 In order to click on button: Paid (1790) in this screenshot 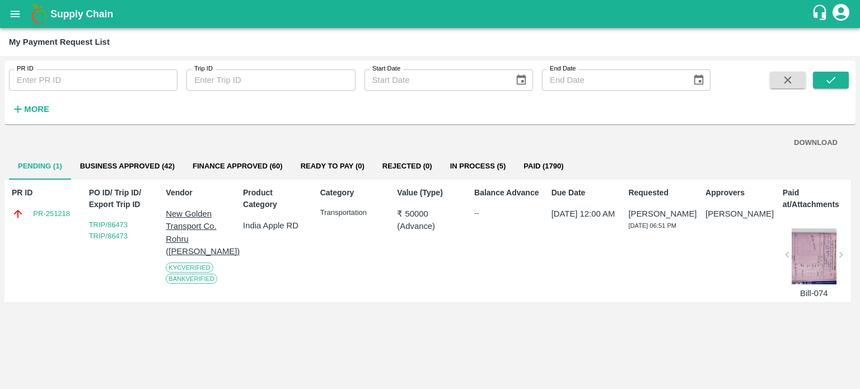, I will do `click(543, 166)`.